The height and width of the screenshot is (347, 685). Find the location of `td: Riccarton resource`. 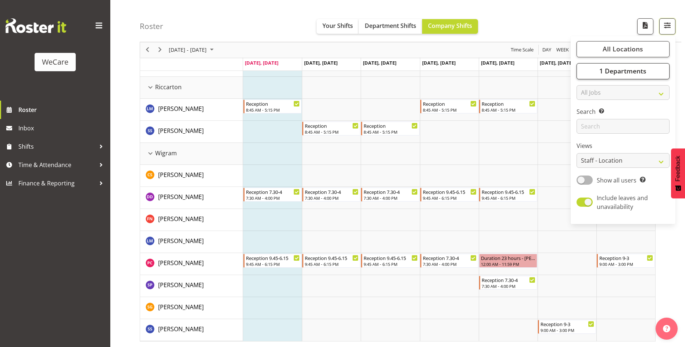

td: Riccarton resource is located at coordinates (192, 88).